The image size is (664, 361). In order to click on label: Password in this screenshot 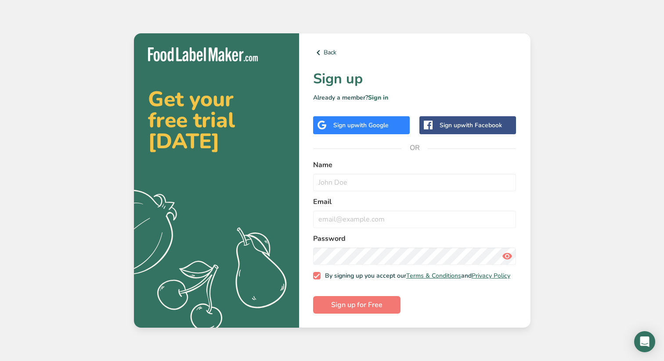, I will do `click(414, 239)`.